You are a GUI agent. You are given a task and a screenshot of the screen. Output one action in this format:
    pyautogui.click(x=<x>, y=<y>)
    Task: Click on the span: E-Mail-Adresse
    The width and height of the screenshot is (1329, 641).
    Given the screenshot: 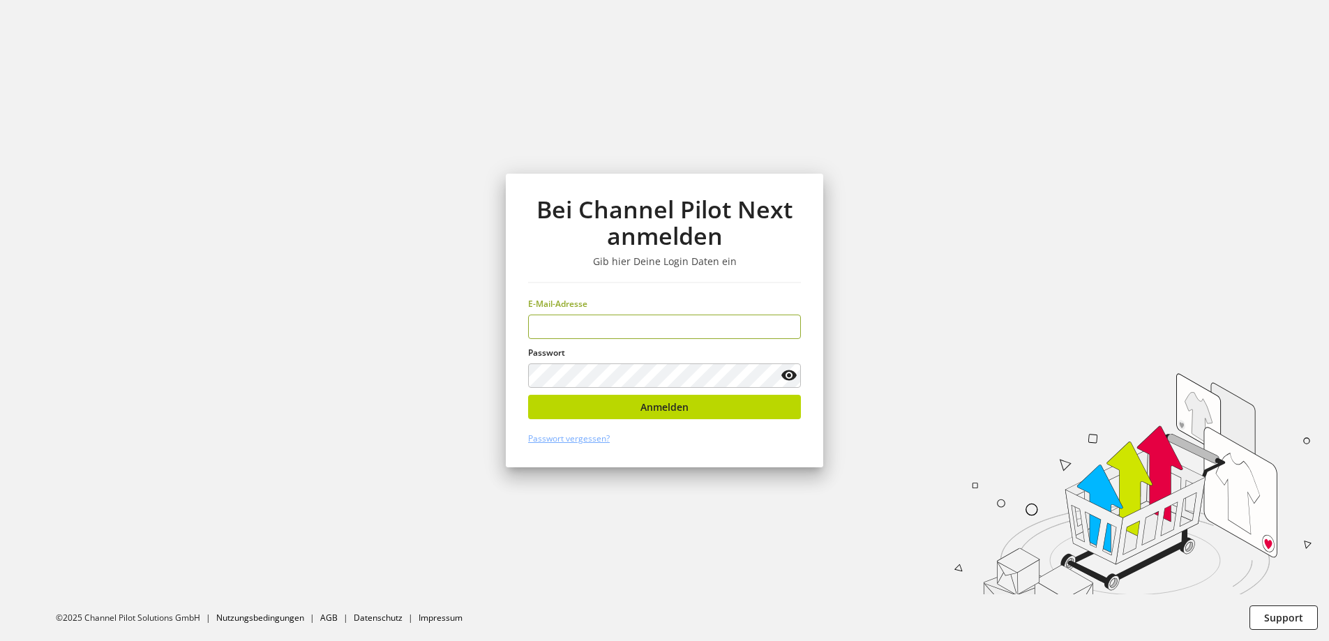 What is the action you would take?
    pyautogui.click(x=557, y=303)
    